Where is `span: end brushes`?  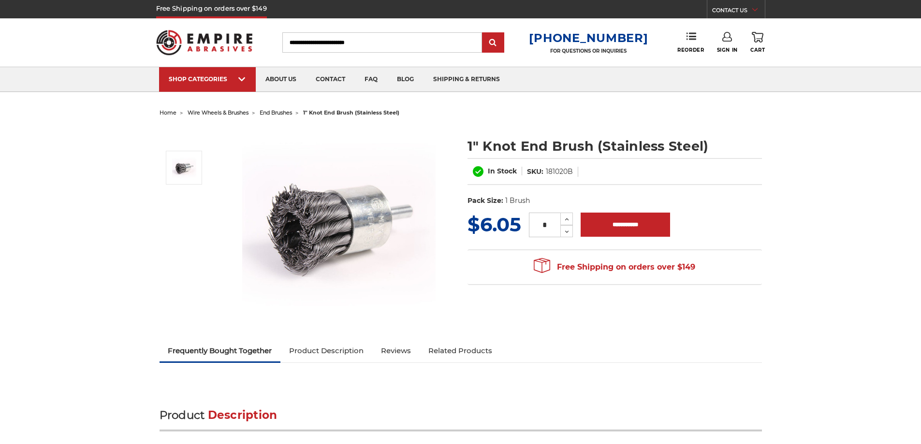 span: end brushes is located at coordinates (275, 113).